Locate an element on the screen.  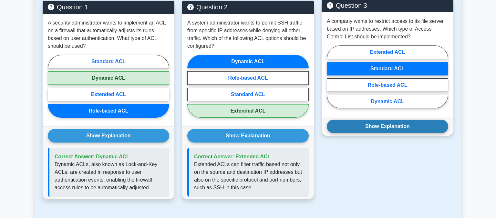
p: A system administrator wants to permit SSH traffic from specific IP addresses while denying all o... is located at coordinates (248, 35).